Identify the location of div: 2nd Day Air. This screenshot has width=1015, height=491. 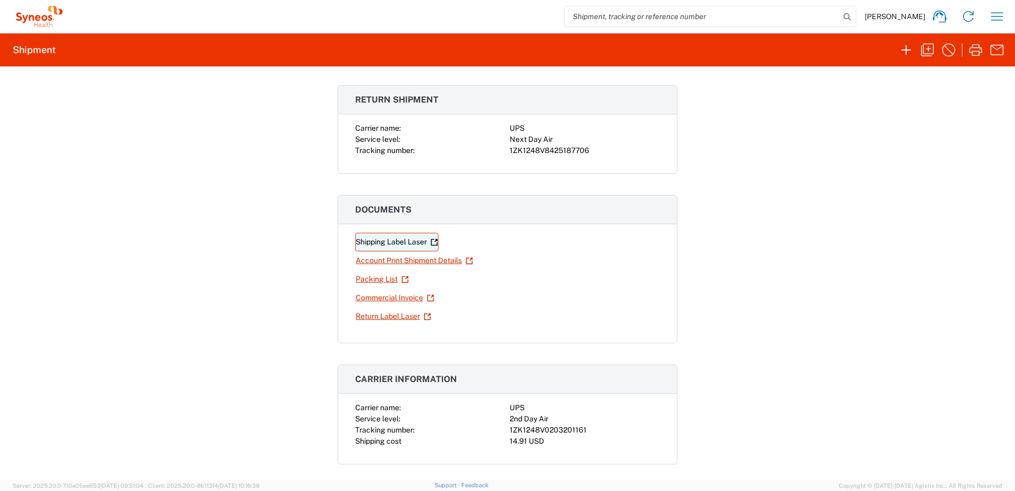
(585, 418).